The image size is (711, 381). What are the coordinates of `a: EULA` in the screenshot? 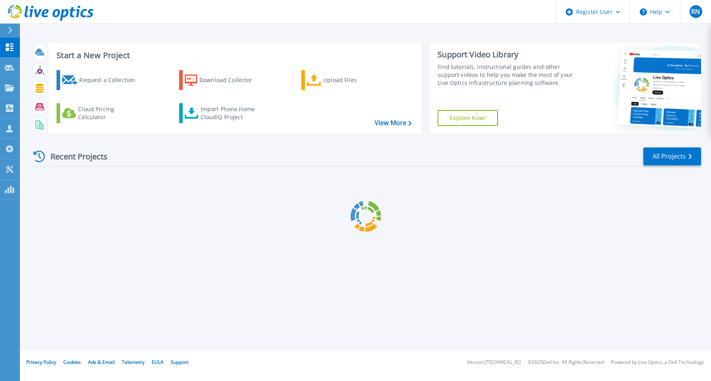 It's located at (158, 361).